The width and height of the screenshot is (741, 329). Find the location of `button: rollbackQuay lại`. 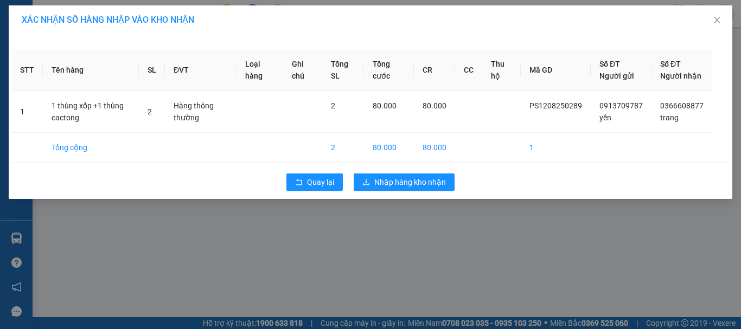

button: rollbackQuay lại is located at coordinates (314, 182).